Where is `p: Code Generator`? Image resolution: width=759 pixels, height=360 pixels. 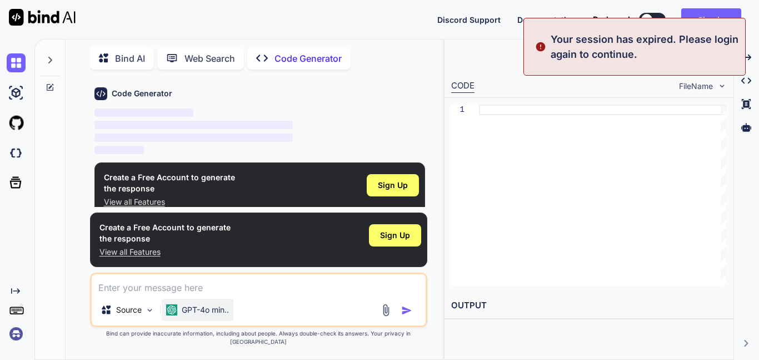 p: Code Generator is located at coordinates (308, 58).